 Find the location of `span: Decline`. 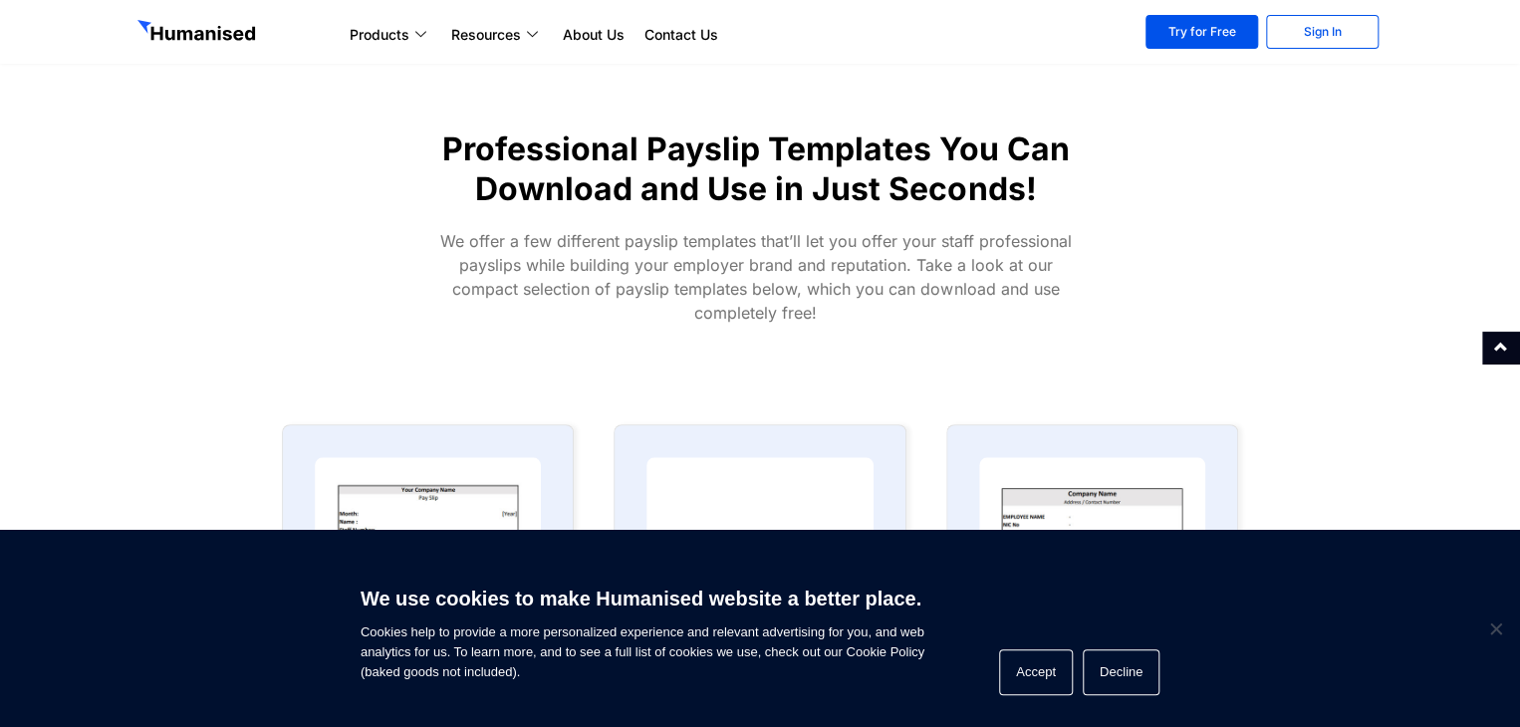

span: Decline is located at coordinates (1495, 628).